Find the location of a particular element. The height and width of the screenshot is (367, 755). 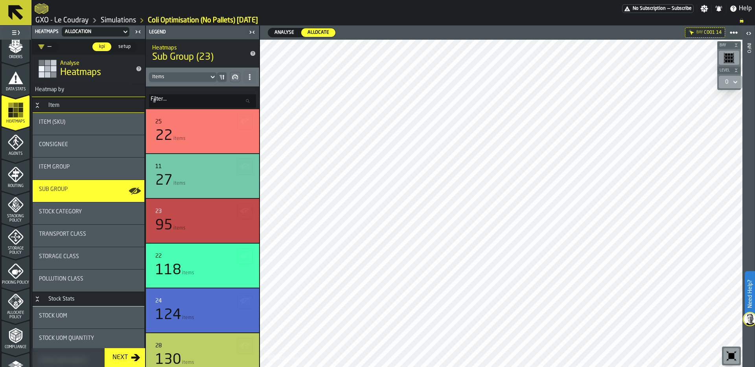

div: 118 is located at coordinates (168, 271).